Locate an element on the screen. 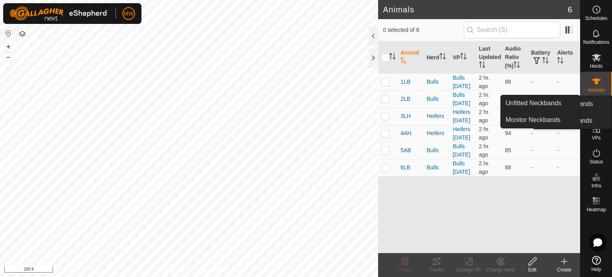 The image size is (612, 277). span: Infra is located at coordinates (596, 186).